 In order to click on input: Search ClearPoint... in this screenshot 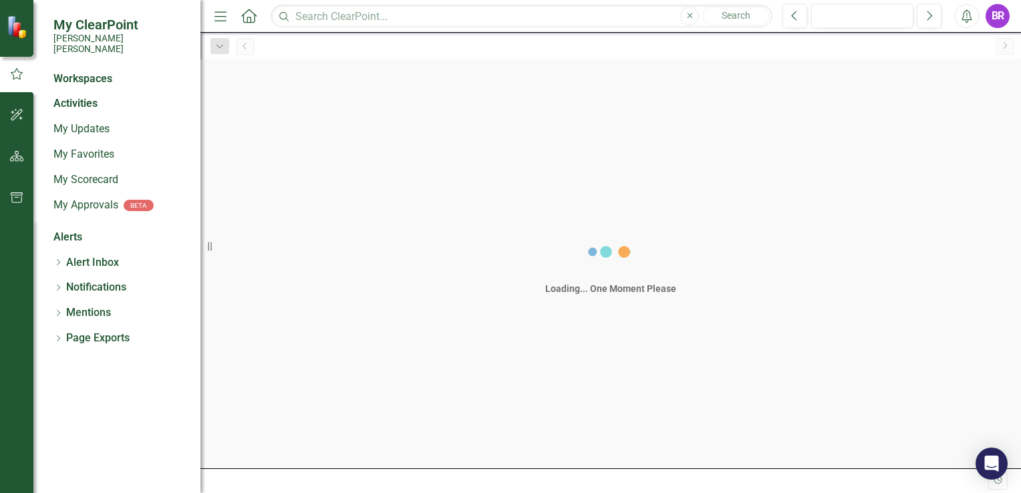, I will do `click(521, 16)`.